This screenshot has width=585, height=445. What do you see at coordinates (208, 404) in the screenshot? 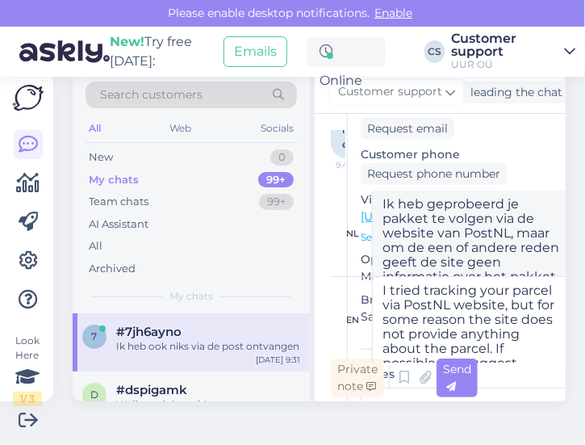
I see `div: We'll get right to it!` at bounding box center [208, 404].